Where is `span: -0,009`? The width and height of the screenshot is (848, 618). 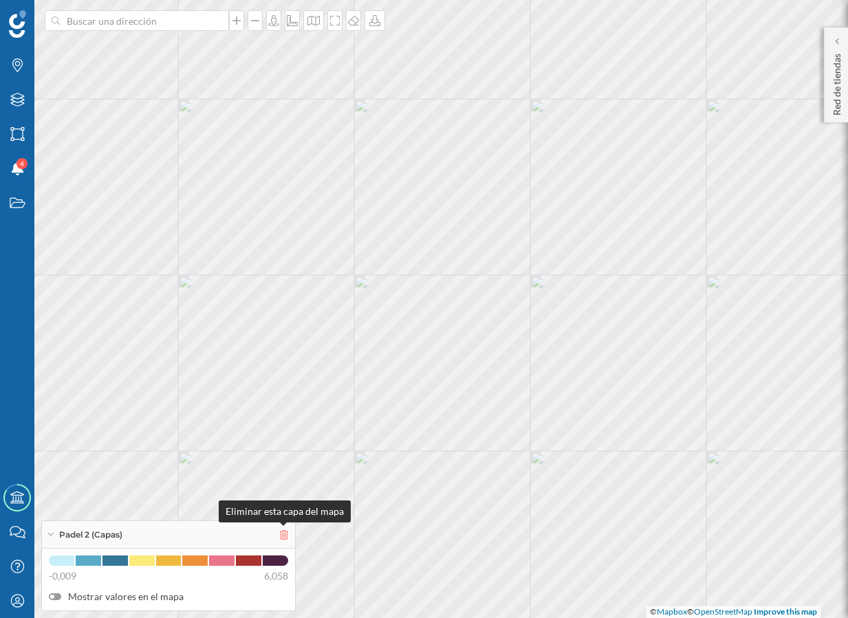 span: -0,009 is located at coordinates (63, 576).